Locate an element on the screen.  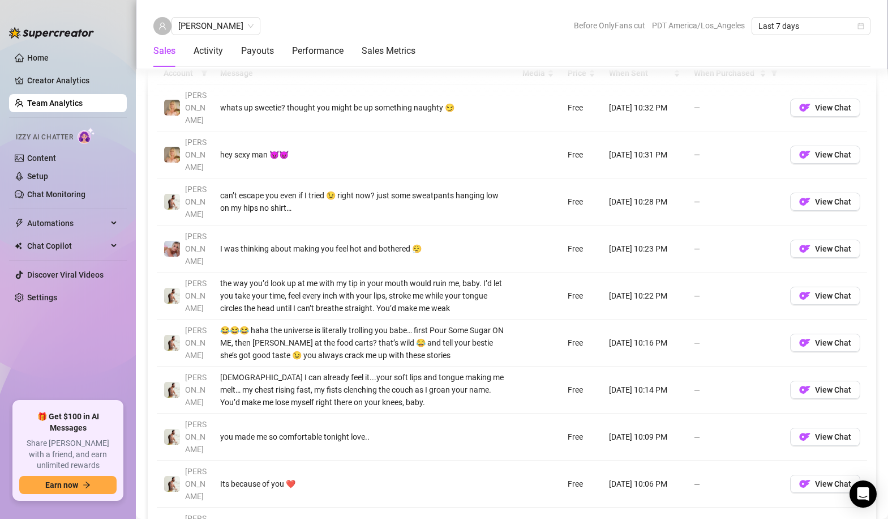
span: calendar is located at coordinates (861, 26).